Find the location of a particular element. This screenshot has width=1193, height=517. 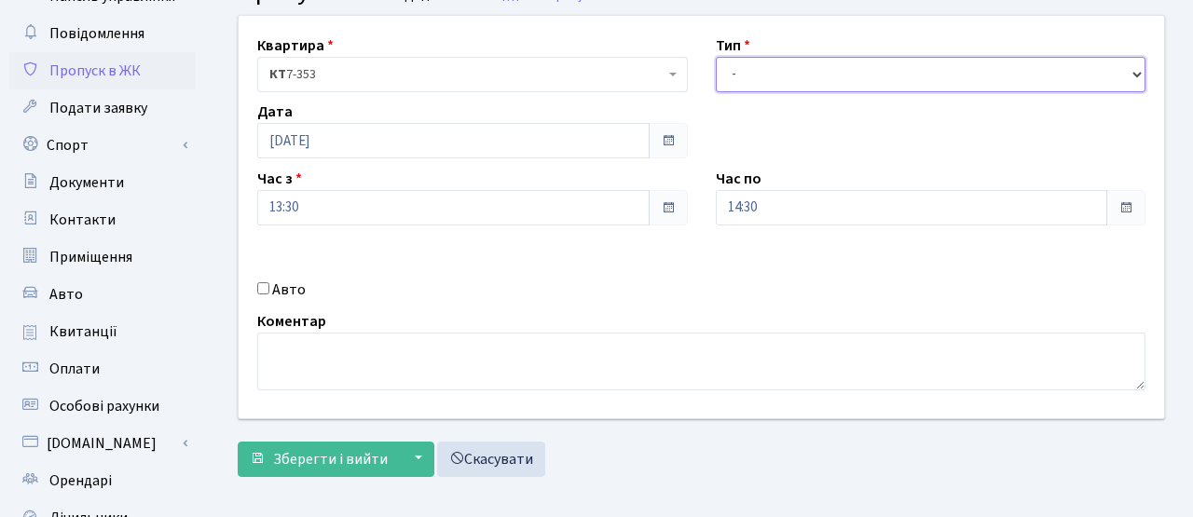

button: Зберегти і вийти is located at coordinates (319, 459).